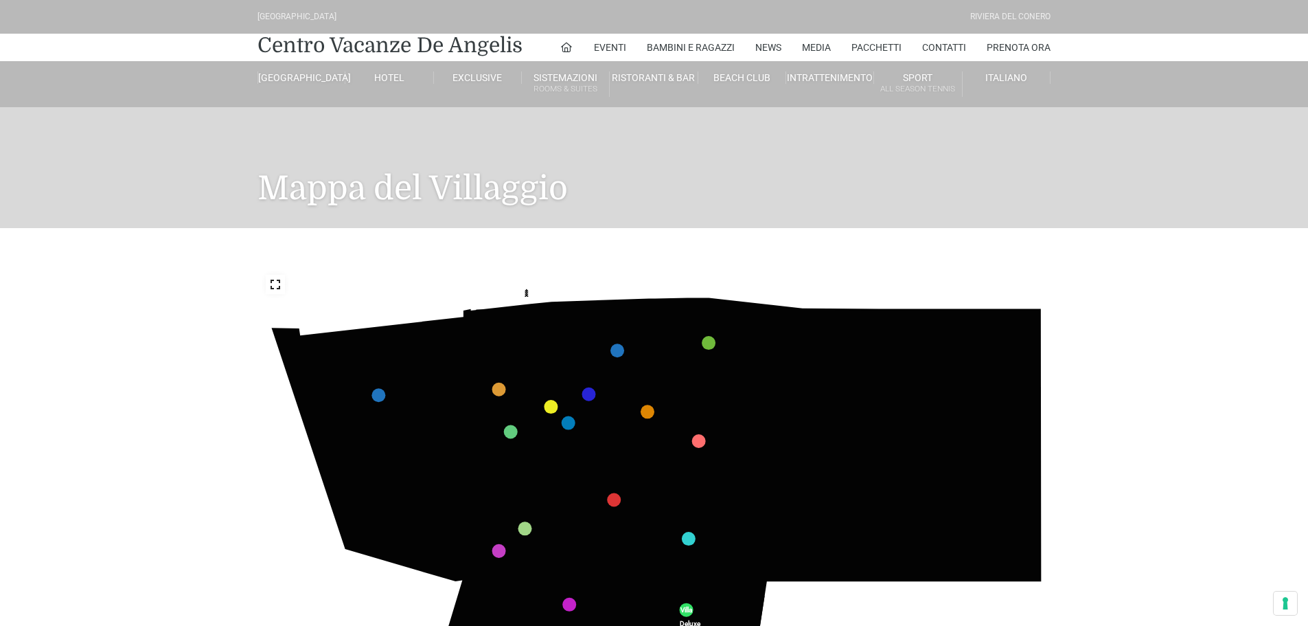  What do you see at coordinates (511, 431) in the screenshot?
I see `a: Piscina Grande marker` at bounding box center [511, 431].